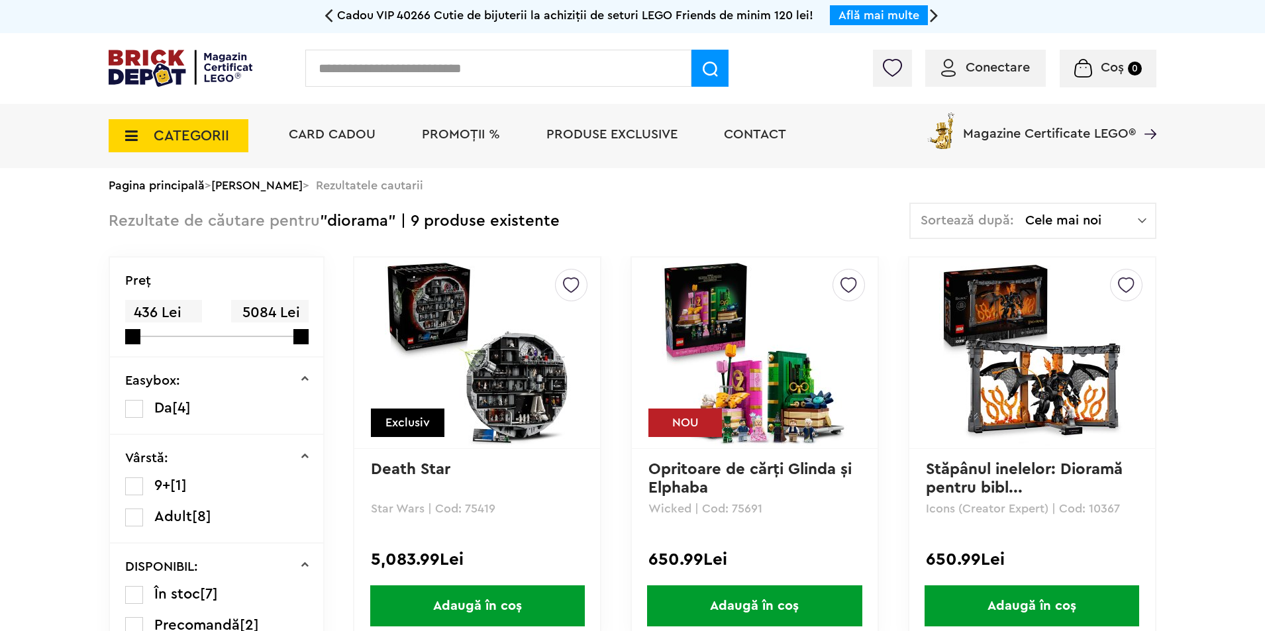 The width and height of the screenshot is (1265, 631). I want to click on span: Rezultate de căutare pentru, so click(214, 221).